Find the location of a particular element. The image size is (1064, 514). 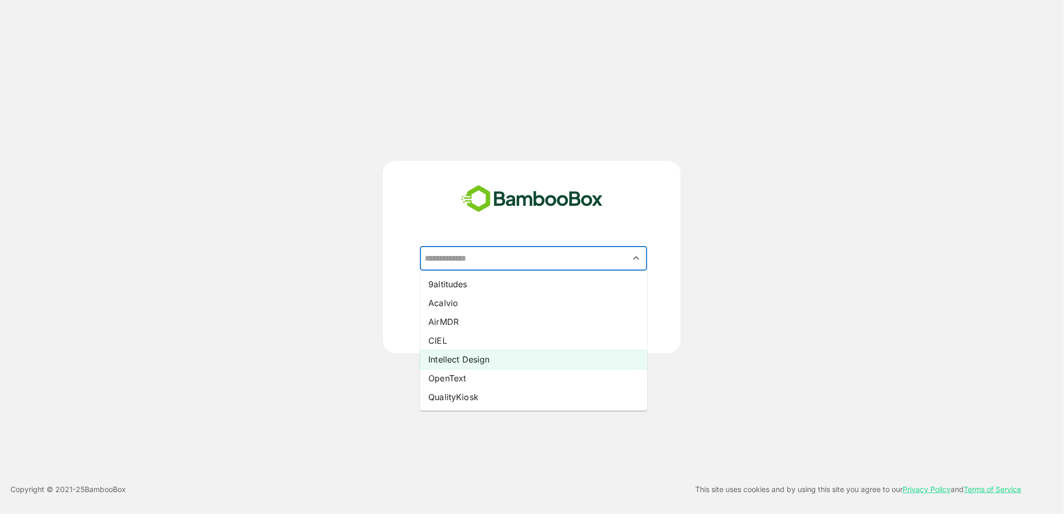

li: Intellect Design is located at coordinates (533, 359).